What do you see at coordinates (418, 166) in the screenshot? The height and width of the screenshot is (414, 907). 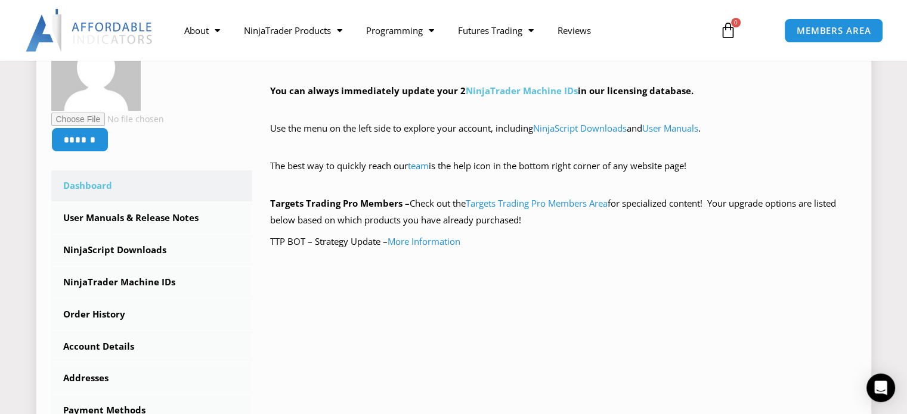 I see `a: team` at bounding box center [418, 166].